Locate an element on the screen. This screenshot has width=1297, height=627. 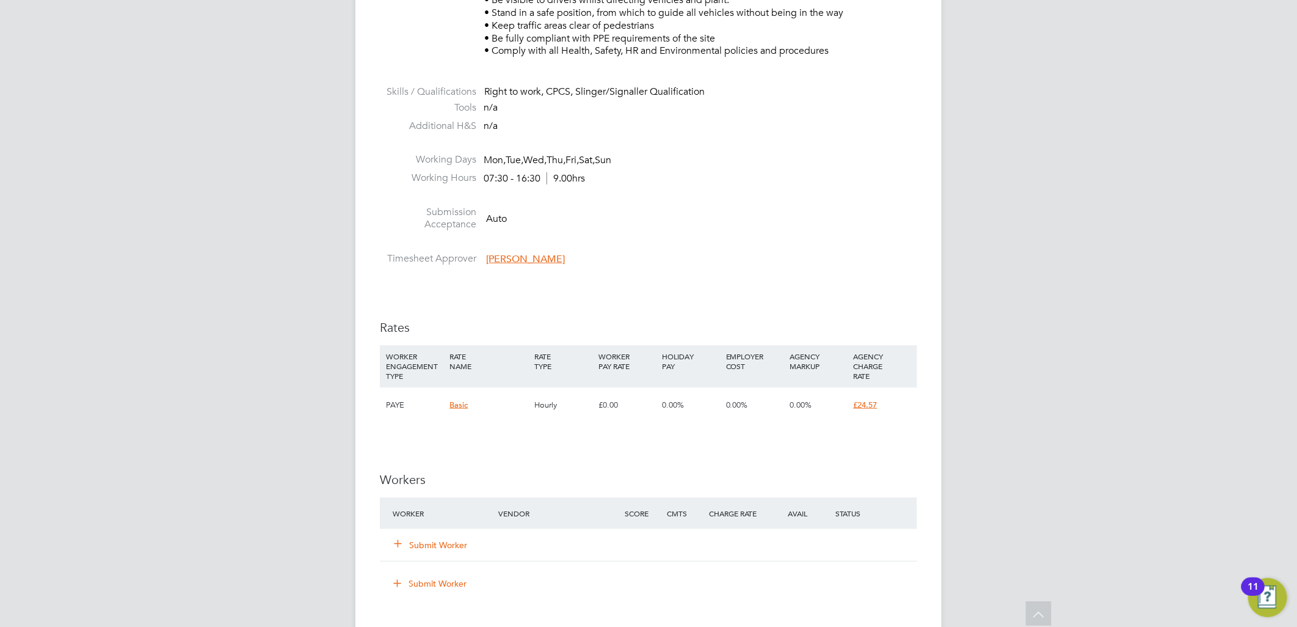
div: Charge Rate is located at coordinates (738, 513).